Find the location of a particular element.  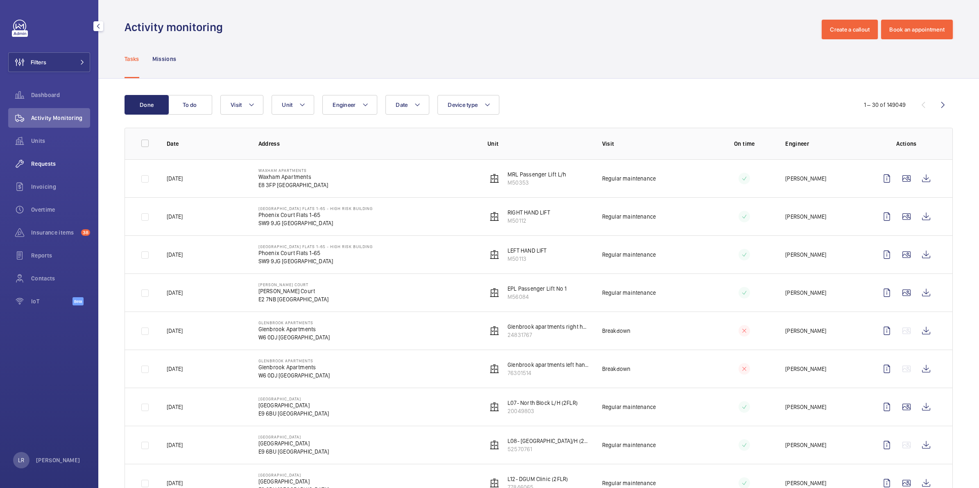

p: Glenbrook apartments left hand lift is located at coordinates (548, 365).